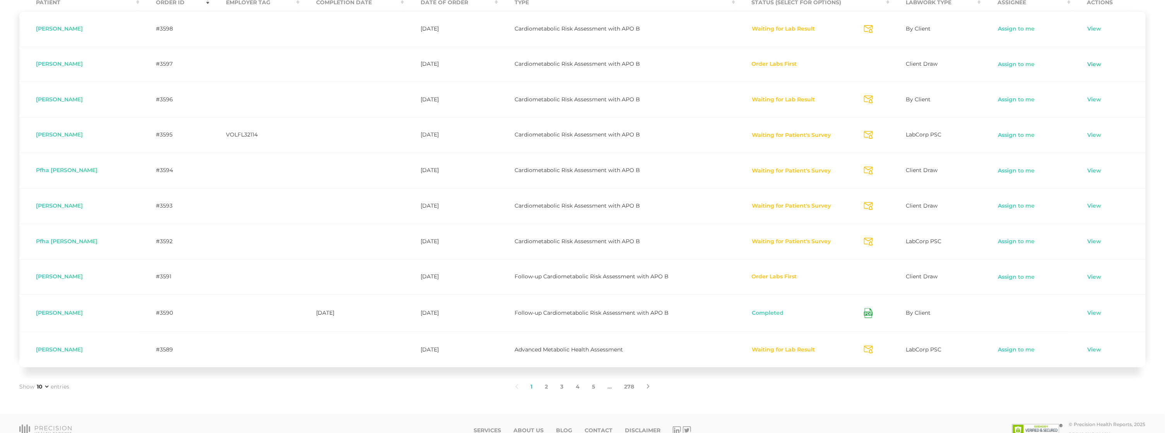  I want to click on a: 3, so click(562, 387).